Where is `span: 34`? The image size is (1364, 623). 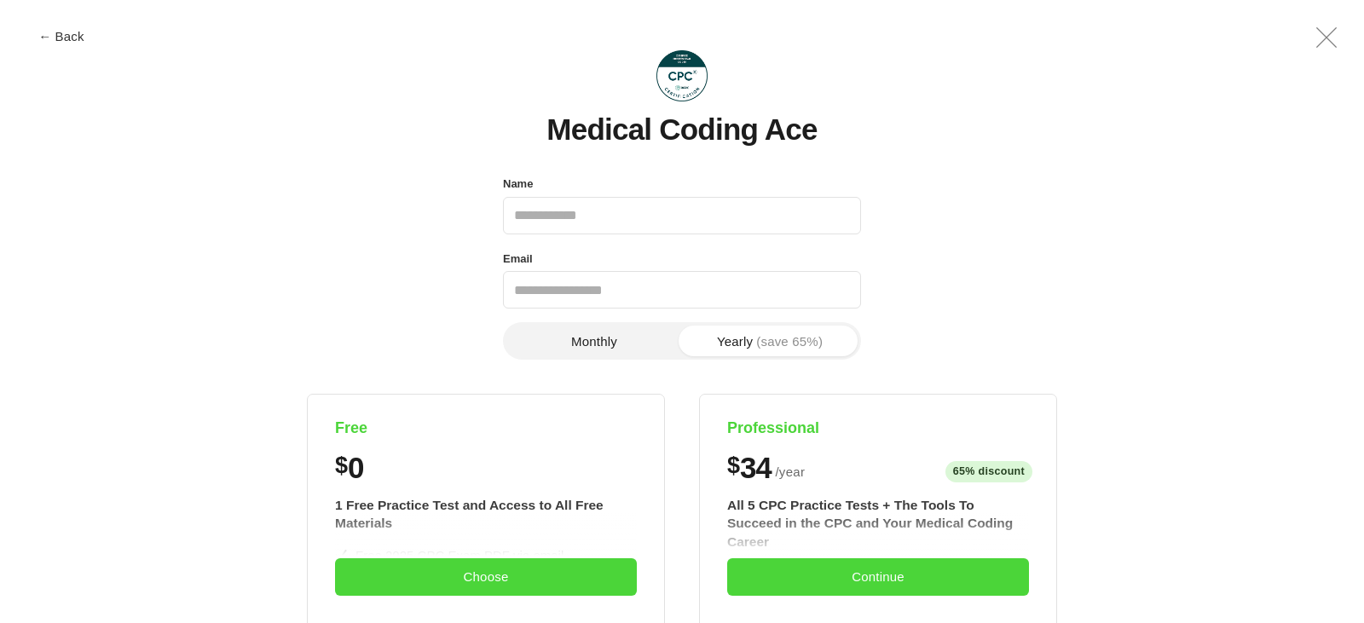
span: 34 is located at coordinates (755, 467).